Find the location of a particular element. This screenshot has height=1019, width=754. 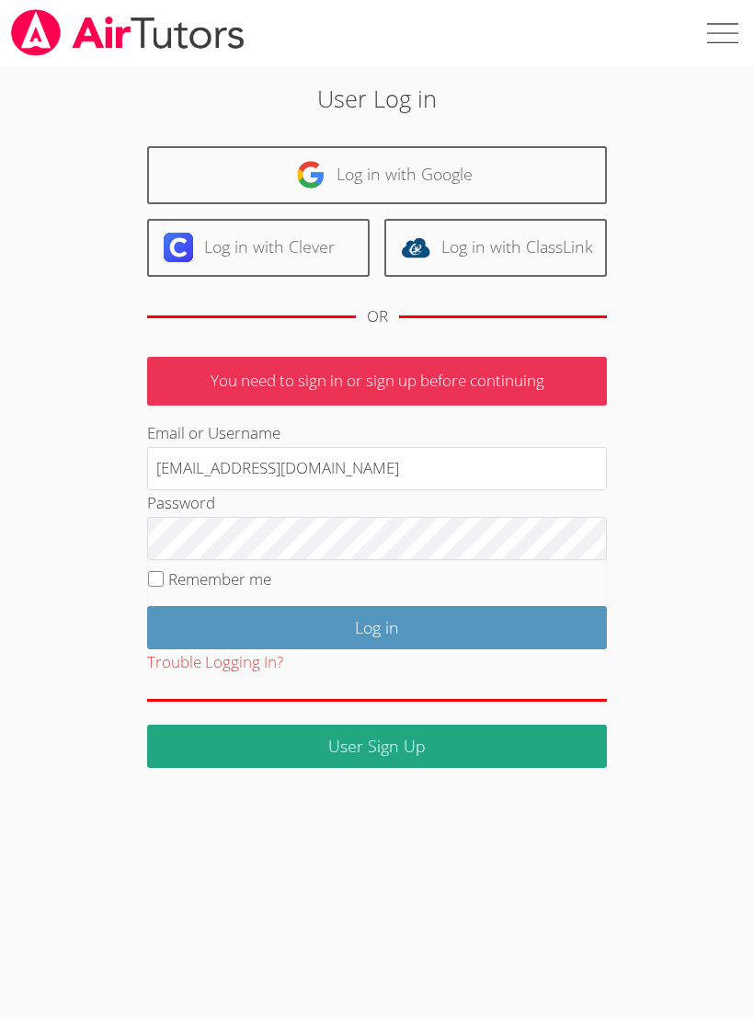

a: Log in with Clever is located at coordinates (258, 247).